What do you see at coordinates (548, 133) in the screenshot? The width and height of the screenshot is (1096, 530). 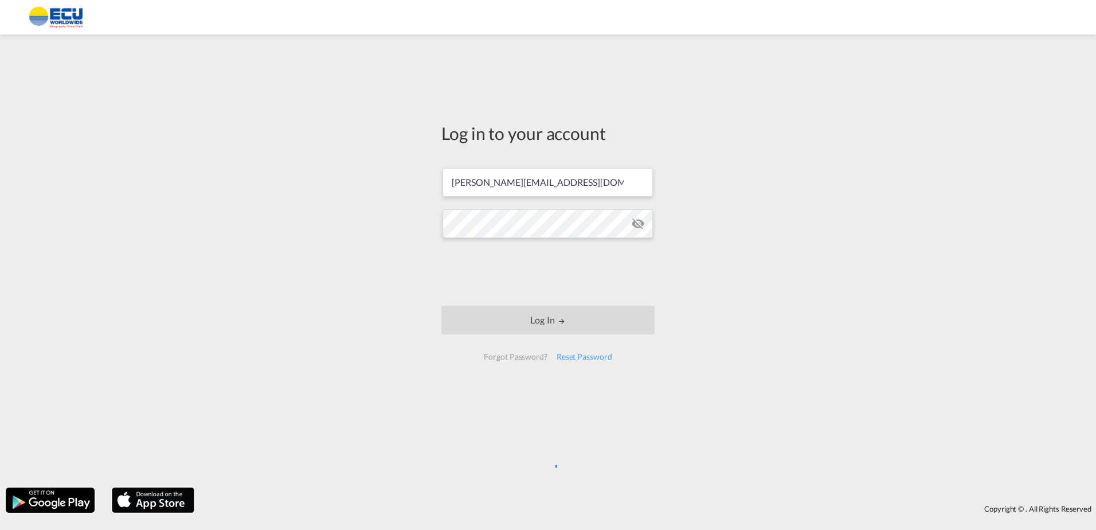 I see `div: Log in to your account` at bounding box center [548, 133].